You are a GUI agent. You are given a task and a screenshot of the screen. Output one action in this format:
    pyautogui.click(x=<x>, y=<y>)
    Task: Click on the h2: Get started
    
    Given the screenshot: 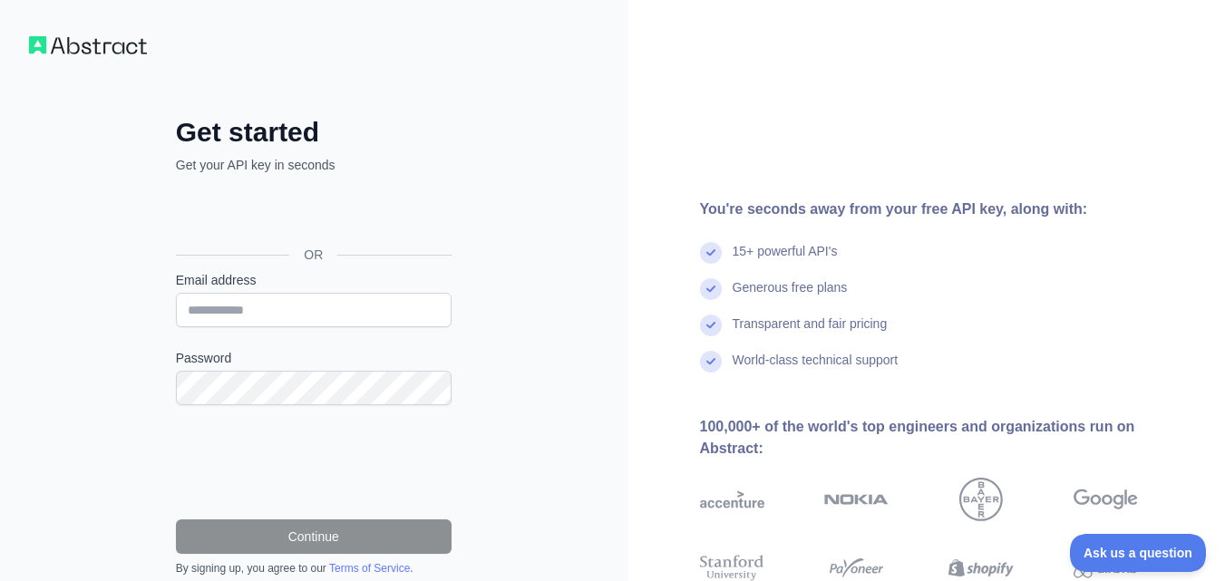 What is the action you would take?
    pyautogui.click(x=314, y=132)
    